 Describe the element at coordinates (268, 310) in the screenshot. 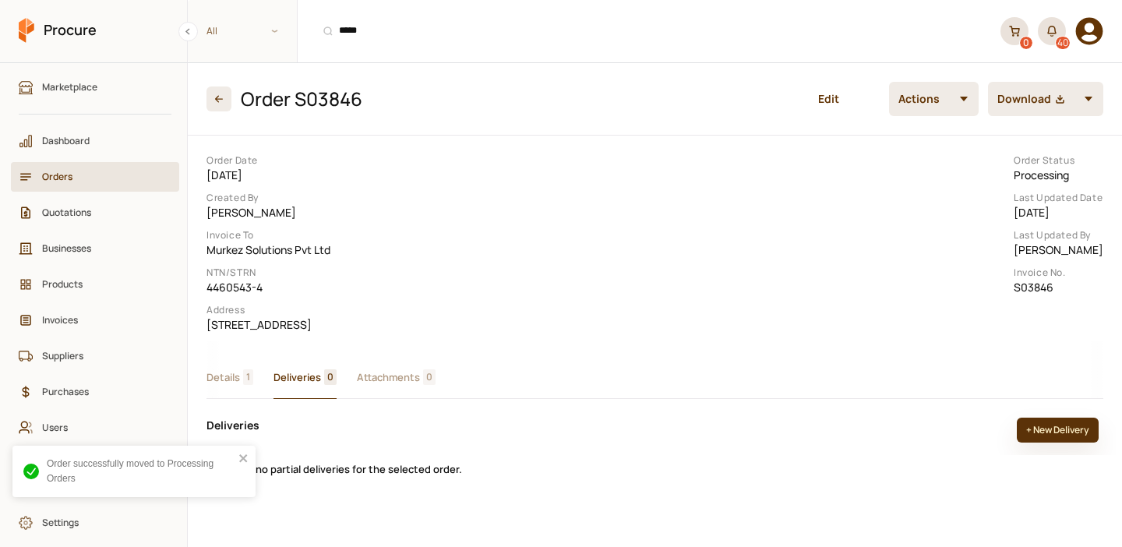

I see `dt: Address` at that location.